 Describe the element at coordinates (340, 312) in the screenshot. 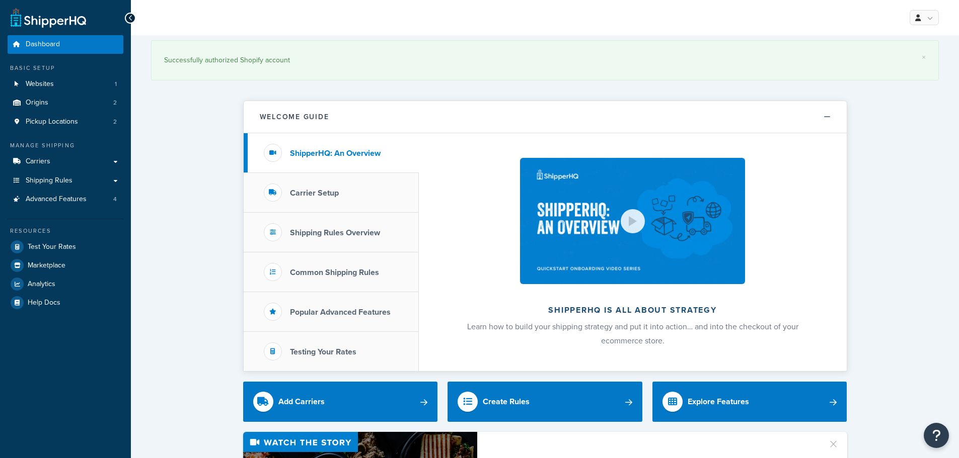

I see `h3: Popular Advanced Features` at that location.